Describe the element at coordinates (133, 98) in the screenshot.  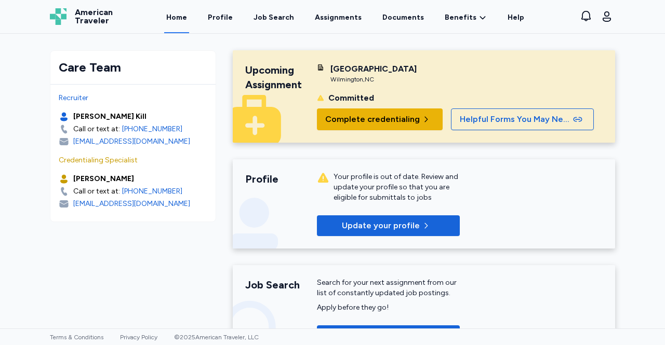
I see `div: Recruiter` at that location.